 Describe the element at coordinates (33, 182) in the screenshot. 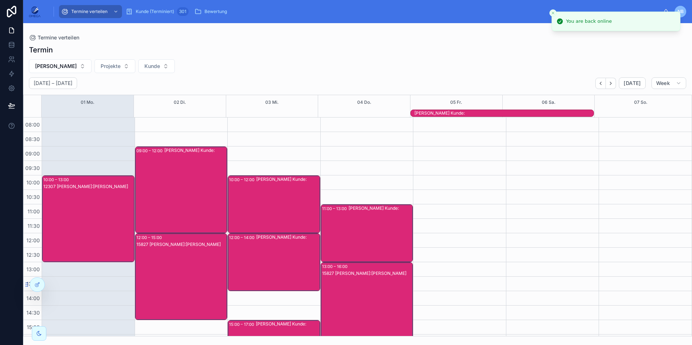

I see `span: 10:00` at that location.